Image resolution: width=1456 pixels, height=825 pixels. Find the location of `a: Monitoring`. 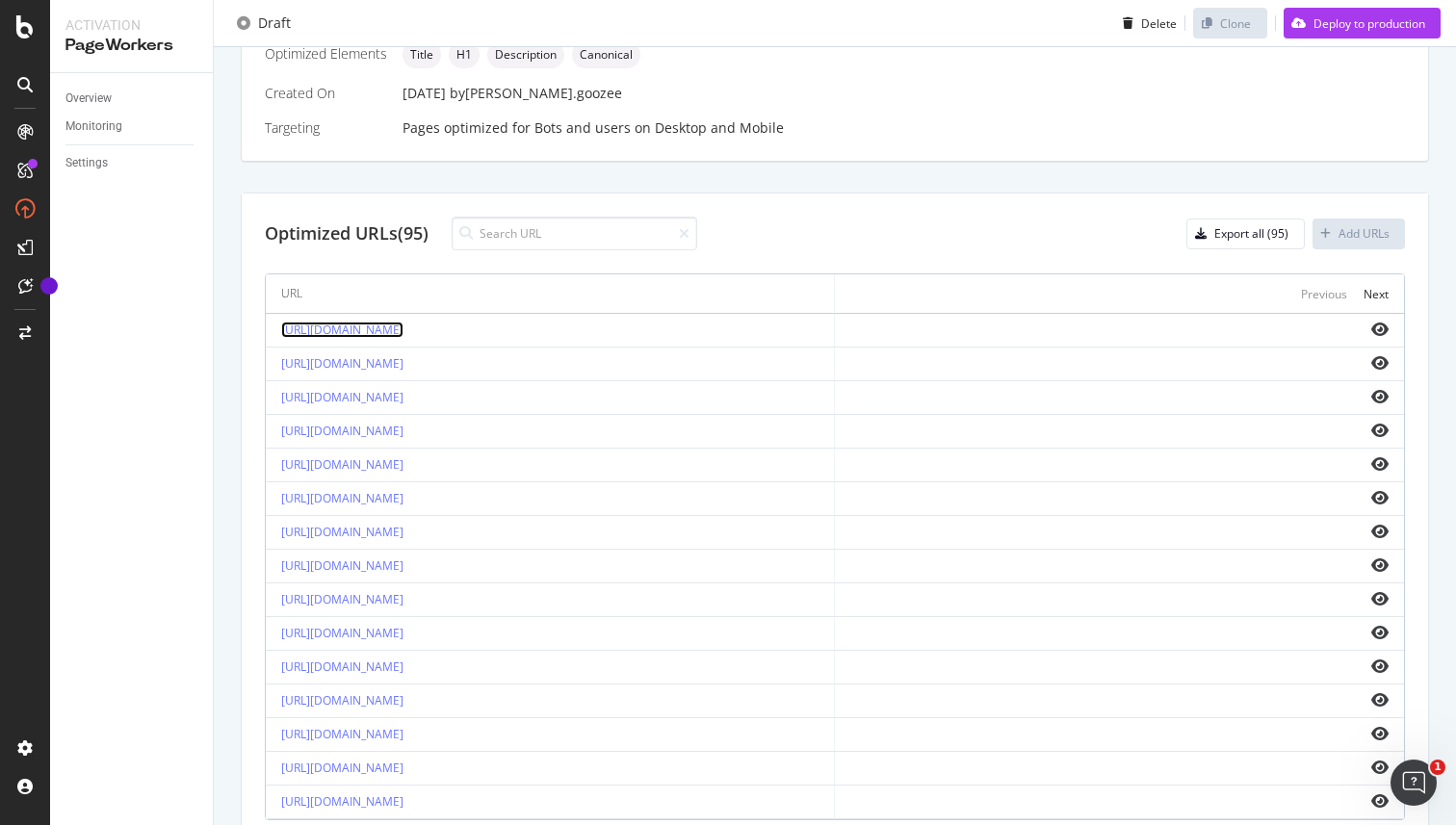

a: Monitoring is located at coordinates (132, 126).